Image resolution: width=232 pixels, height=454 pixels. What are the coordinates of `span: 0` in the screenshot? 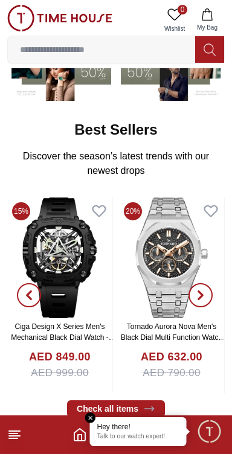 It's located at (182, 10).